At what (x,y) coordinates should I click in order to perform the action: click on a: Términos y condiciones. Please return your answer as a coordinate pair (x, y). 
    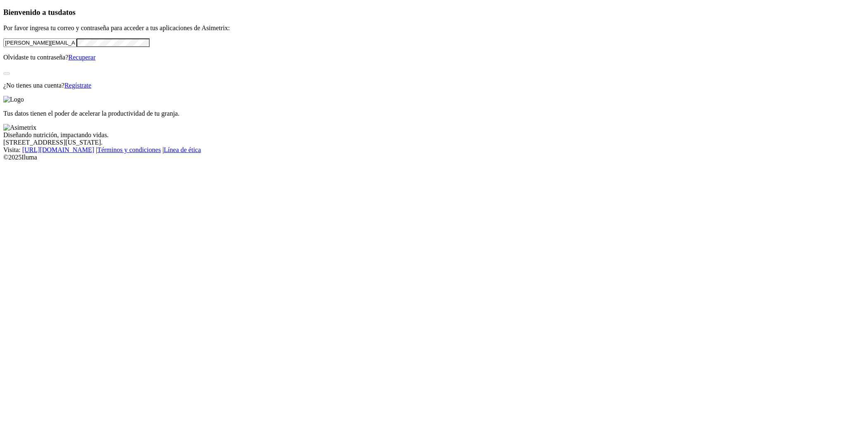
    Looking at the image, I should click on (129, 150).